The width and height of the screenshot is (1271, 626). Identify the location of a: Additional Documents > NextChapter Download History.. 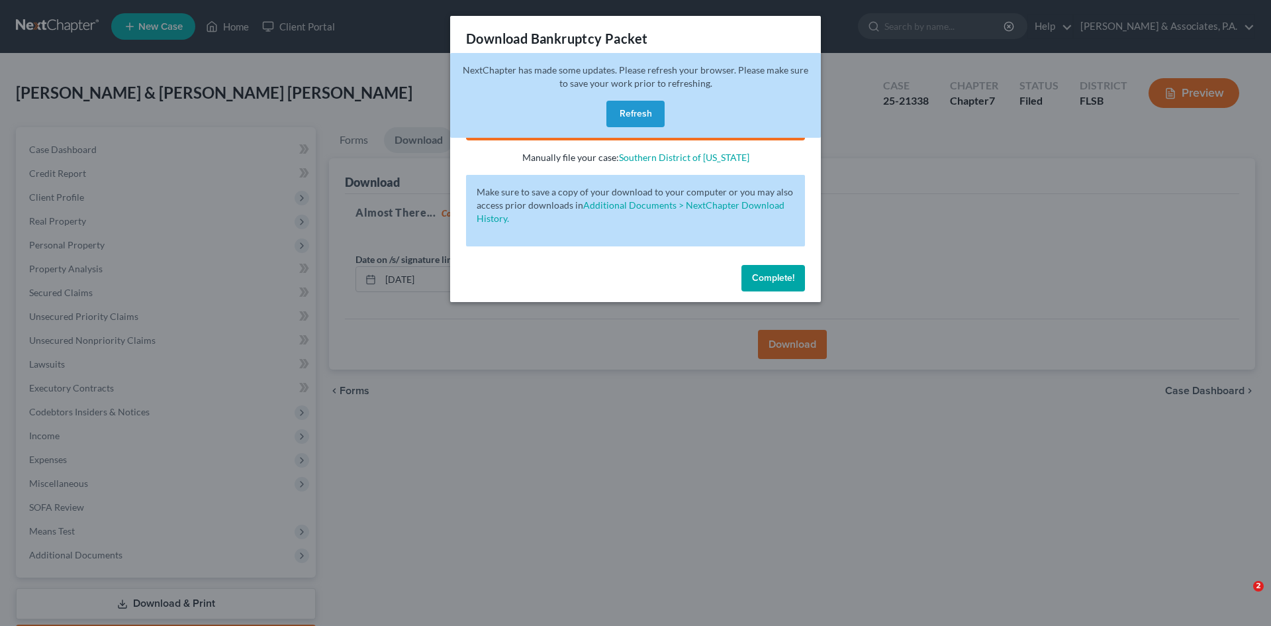
(630, 211).